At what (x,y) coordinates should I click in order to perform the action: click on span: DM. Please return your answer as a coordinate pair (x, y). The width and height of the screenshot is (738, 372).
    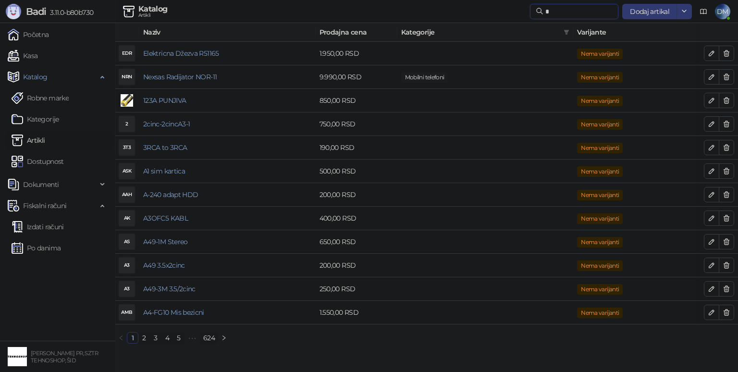
    Looking at the image, I should click on (722, 12).